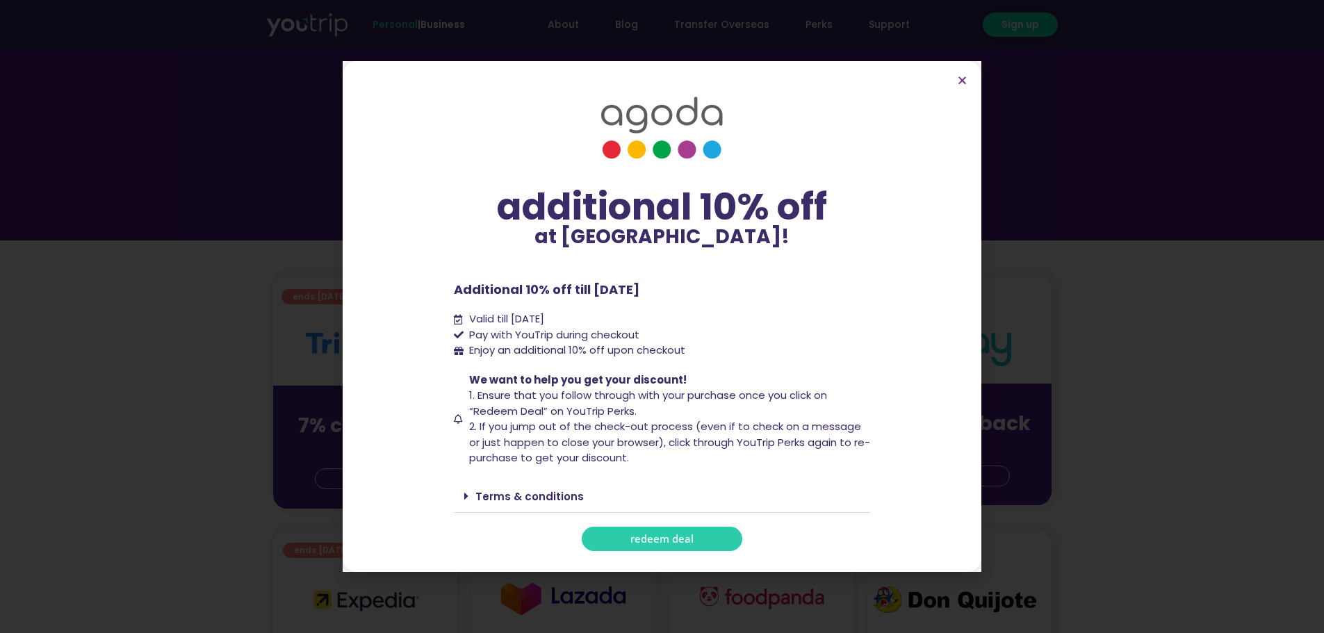 This screenshot has height=633, width=1324. What do you see at coordinates (577, 379) in the screenshot?
I see `span: We want to help you get your discount!` at bounding box center [577, 379].